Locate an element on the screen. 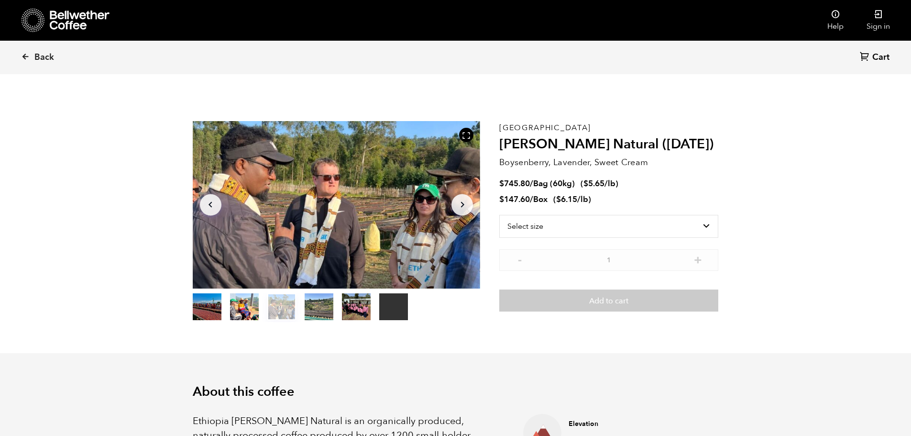  video: Your browser does not support the video tag. is located at coordinates (393, 306).